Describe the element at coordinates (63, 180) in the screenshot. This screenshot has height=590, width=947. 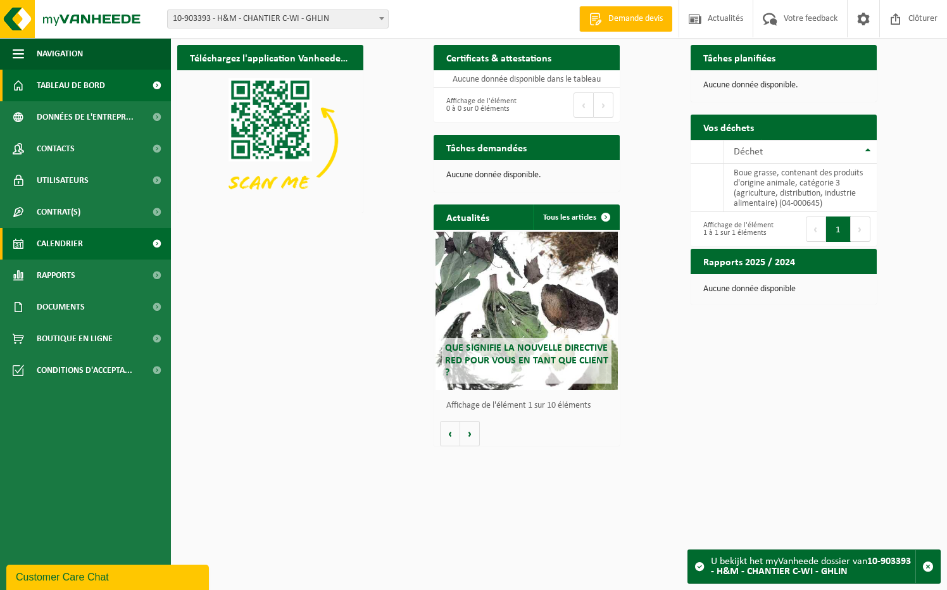
I see `span: Utilisateurs` at that location.